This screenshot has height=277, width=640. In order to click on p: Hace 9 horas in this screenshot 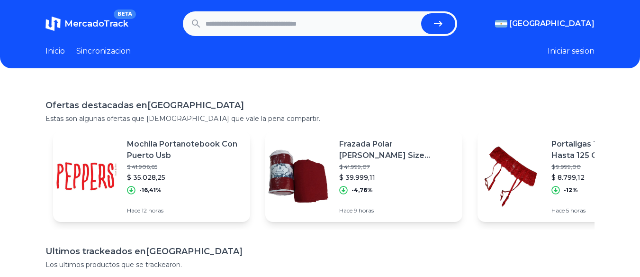, I will do `click(397, 210)`.